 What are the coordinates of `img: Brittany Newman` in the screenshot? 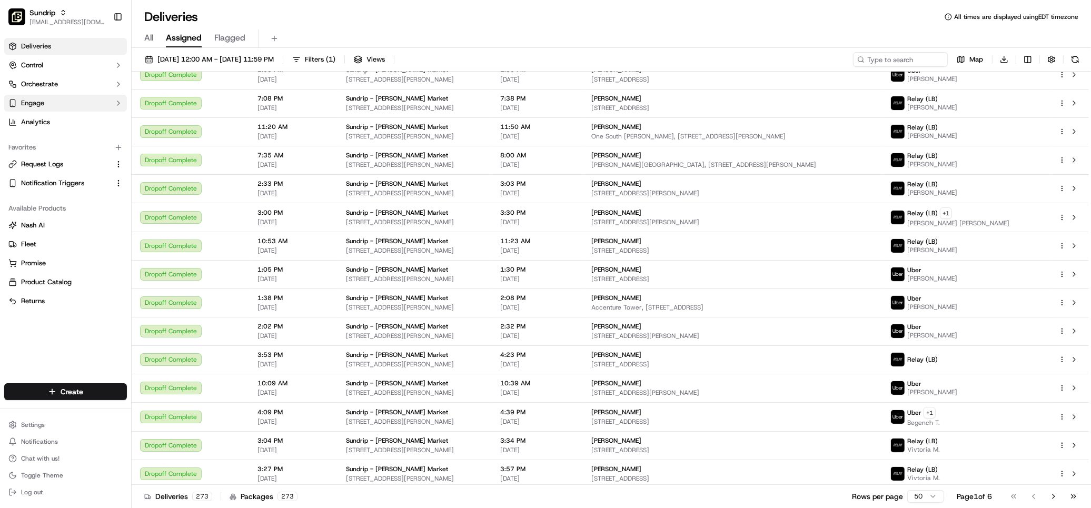 It's located at (19, 162).